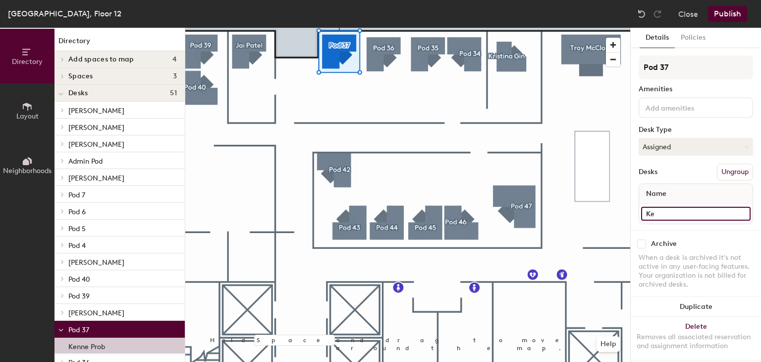 The width and height of the screenshot is (761, 362). What do you see at coordinates (85, 161) in the screenshot?
I see `span: Admin Pod` at bounding box center [85, 161].